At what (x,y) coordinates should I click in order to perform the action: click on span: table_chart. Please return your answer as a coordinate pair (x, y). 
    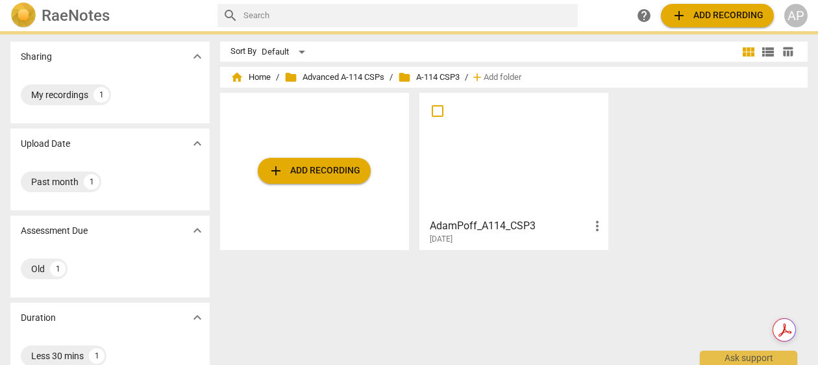
    Looking at the image, I should click on (787, 51).